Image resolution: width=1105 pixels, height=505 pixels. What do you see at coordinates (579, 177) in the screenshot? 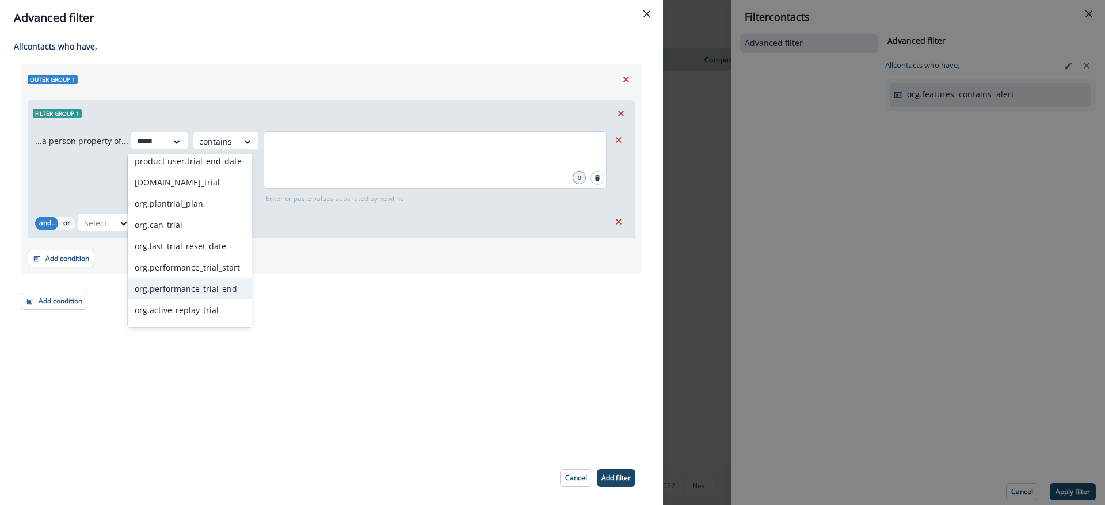
I see `div: 0` at bounding box center [579, 177].